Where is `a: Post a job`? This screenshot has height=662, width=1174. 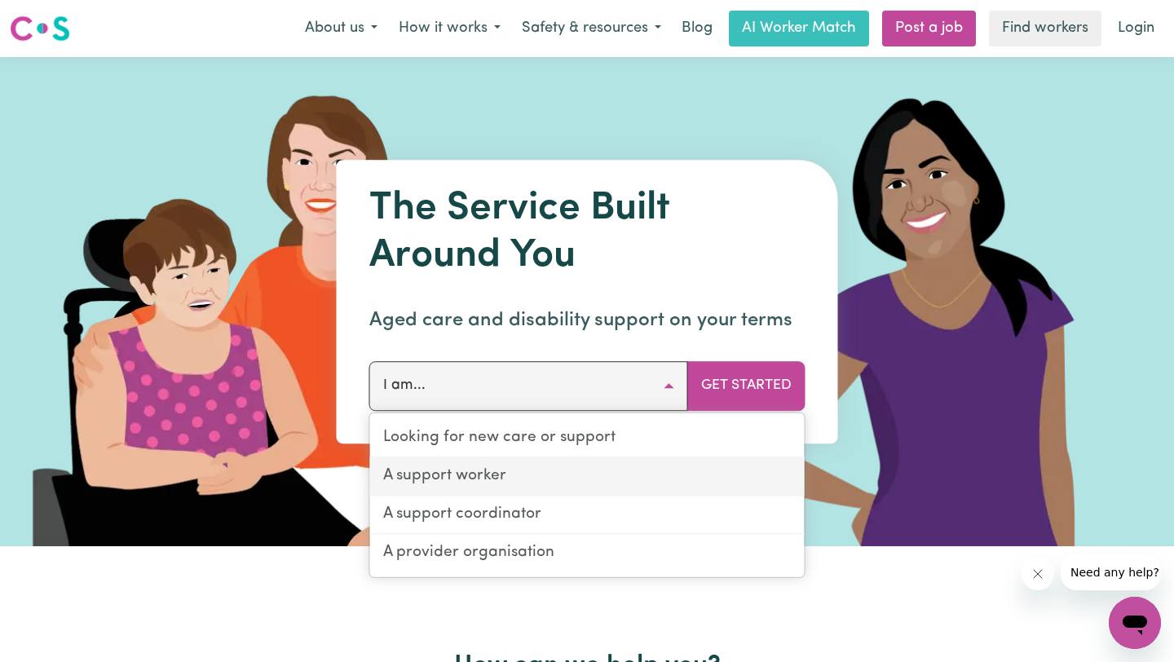
a: Post a job is located at coordinates (929, 29).